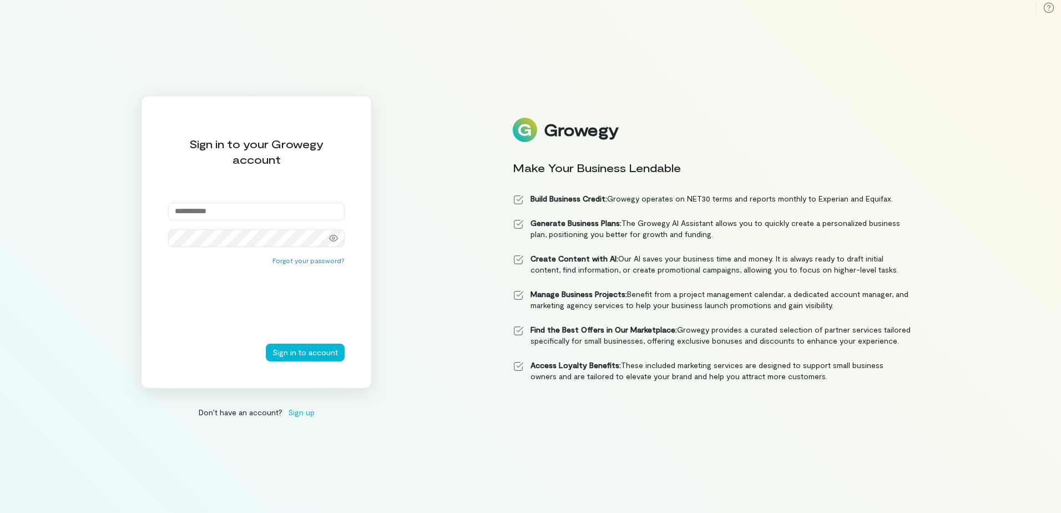  I want to click on img: Logo, so click(525, 130).